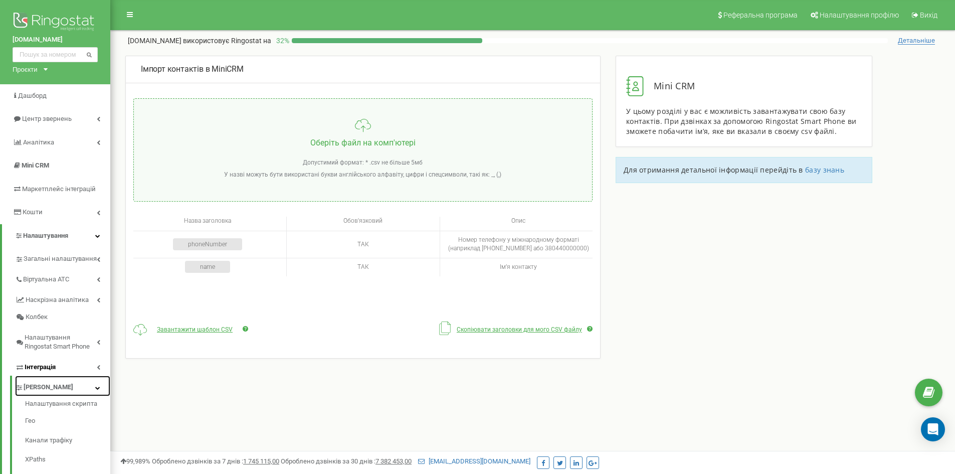 The image size is (955, 474). What do you see at coordinates (208, 244) in the screenshot?
I see `div: phoneNumber` at bounding box center [208, 244].